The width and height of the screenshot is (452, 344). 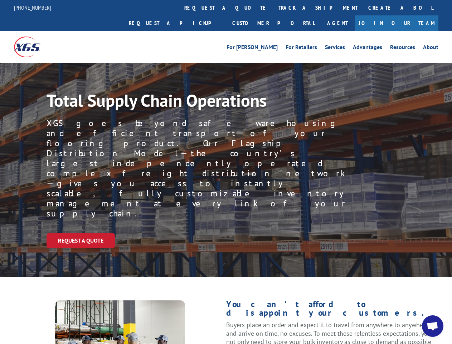 What do you see at coordinates (332, 310) in the screenshot?
I see `h1: You can’t afford to disappoint your customers.` at bounding box center [332, 310].